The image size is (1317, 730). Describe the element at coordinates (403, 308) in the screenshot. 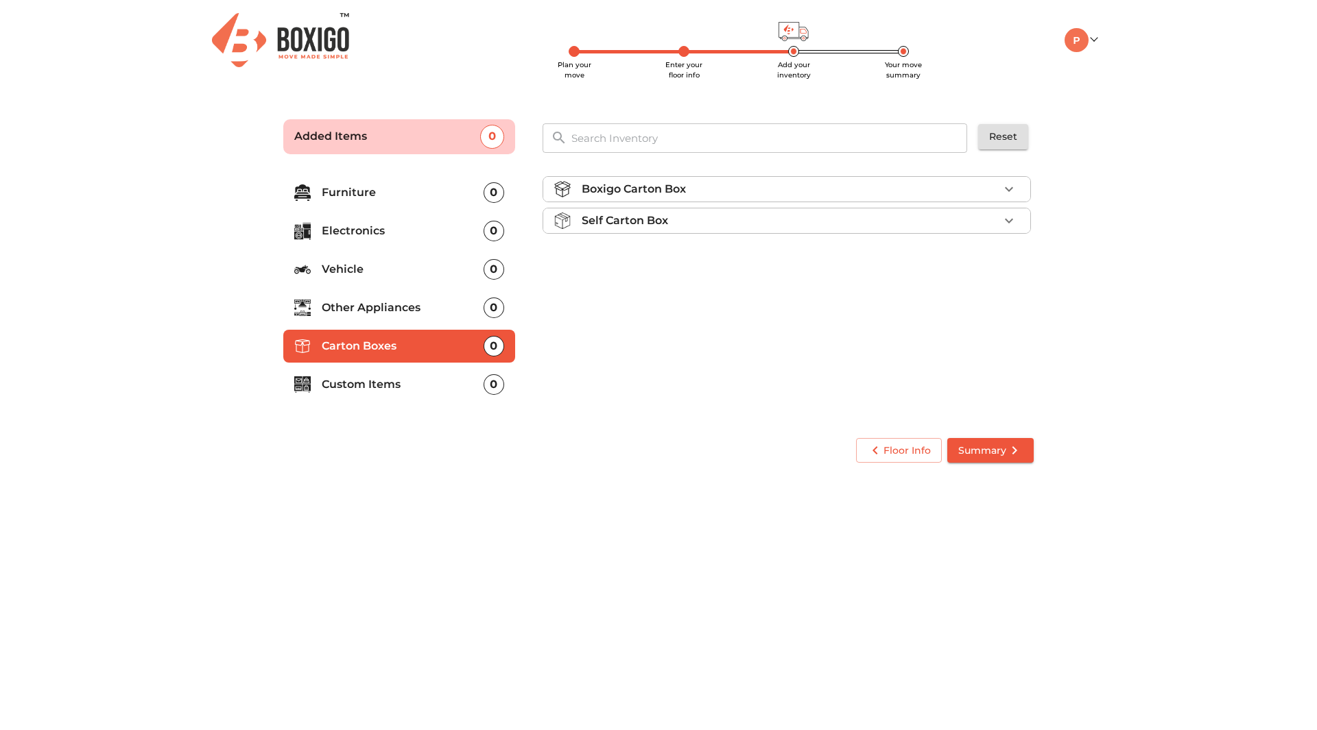

I see `p: Other Appliances` at that location.